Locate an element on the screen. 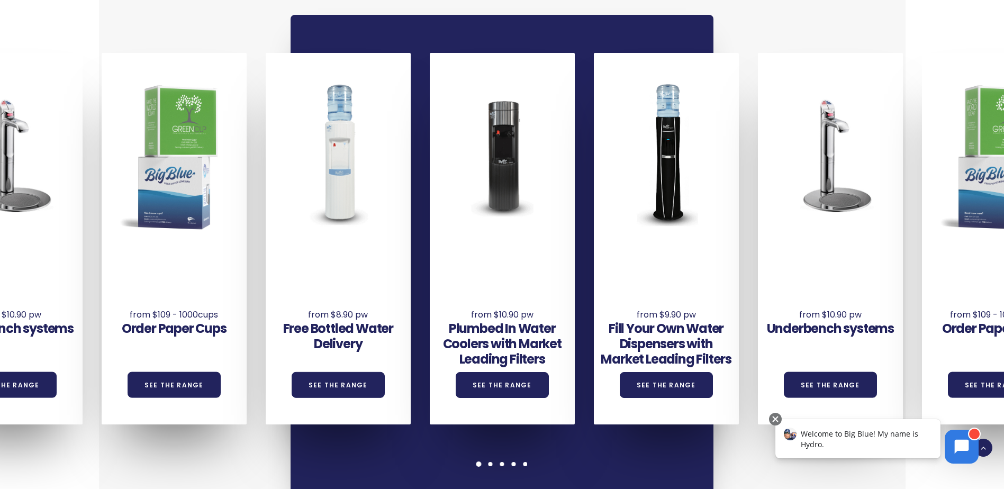 The width and height of the screenshot is (1004, 489). a: Order Paper Cups is located at coordinates (174, 328).